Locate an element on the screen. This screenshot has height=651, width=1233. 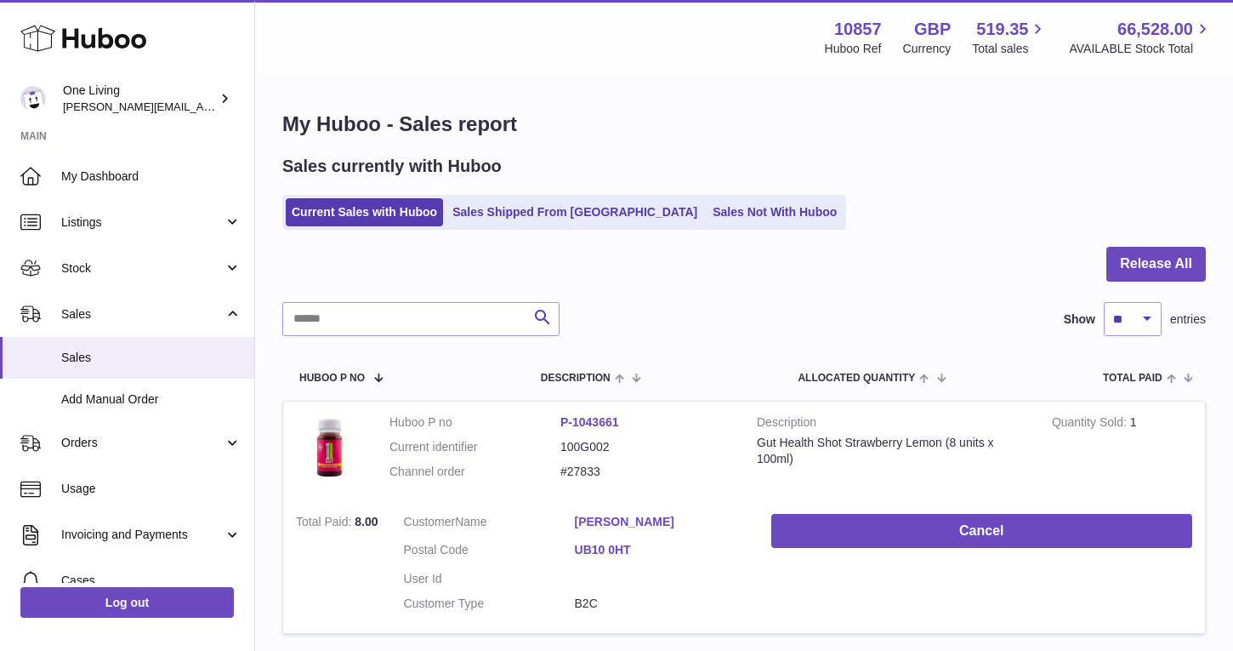
span: Listings is located at coordinates (142, 222).